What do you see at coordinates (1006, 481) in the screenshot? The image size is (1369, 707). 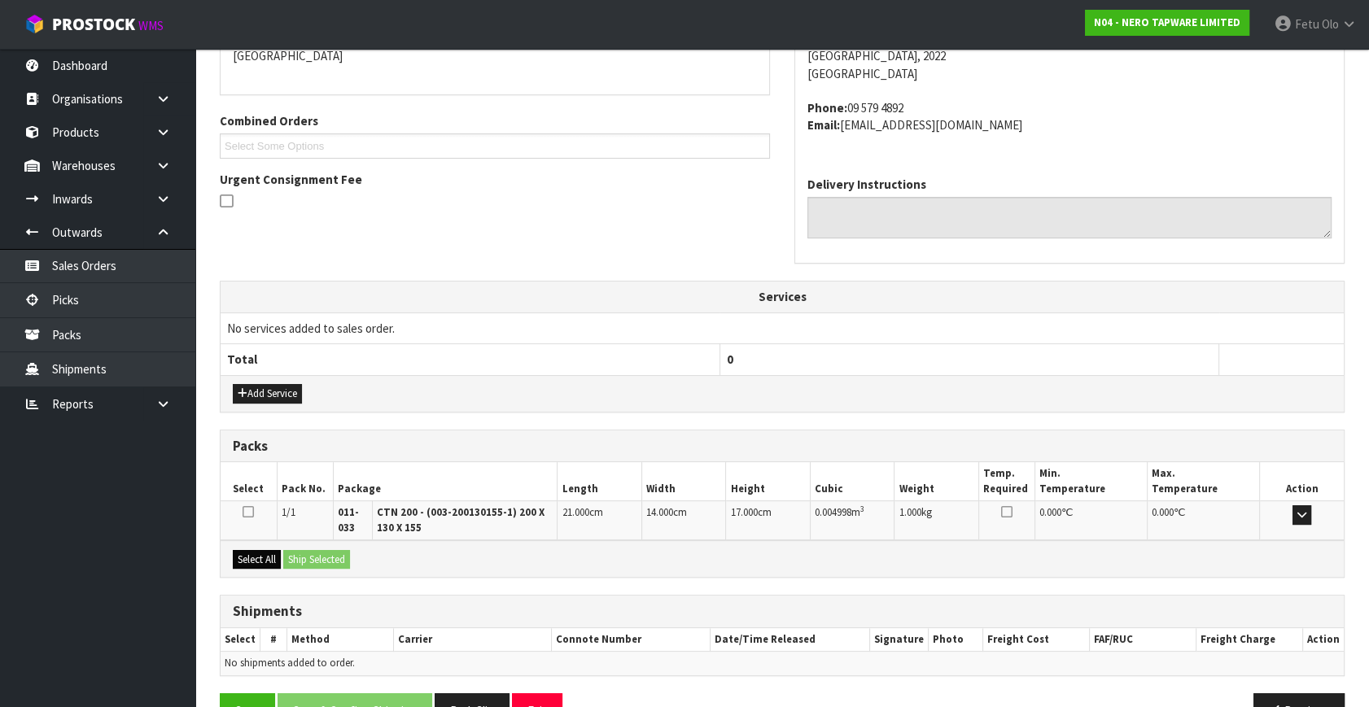 I see `th: Temp. Required` at bounding box center [1006, 481].